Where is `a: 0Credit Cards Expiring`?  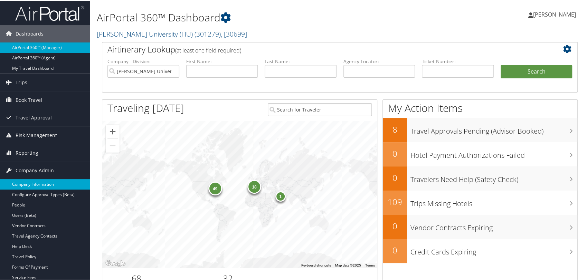 a: 0Credit Cards Expiring is located at coordinates (480, 250).